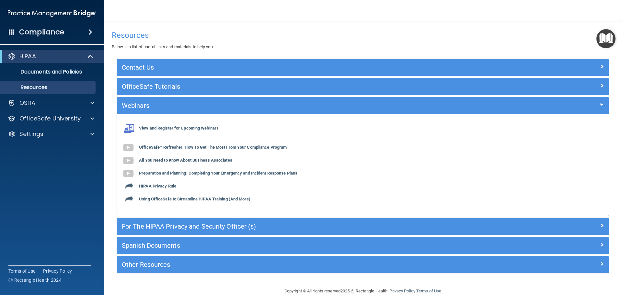  Describe the element at coordinates (51, 134) in the screenshot. I see `a: Settings` at that location.